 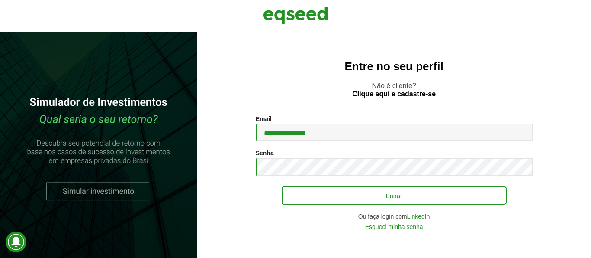 I want to click on a: LinkedIn, so click(x=419, y=216).